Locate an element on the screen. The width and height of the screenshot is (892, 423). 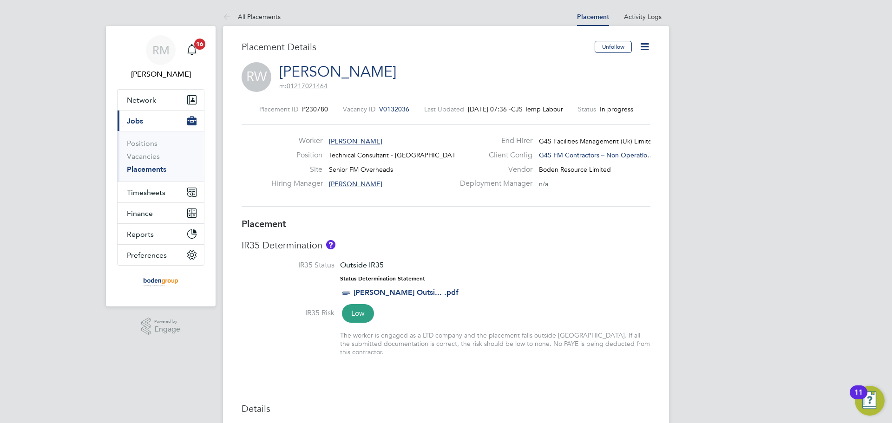
span: Network is located at coordinates (141, 100).